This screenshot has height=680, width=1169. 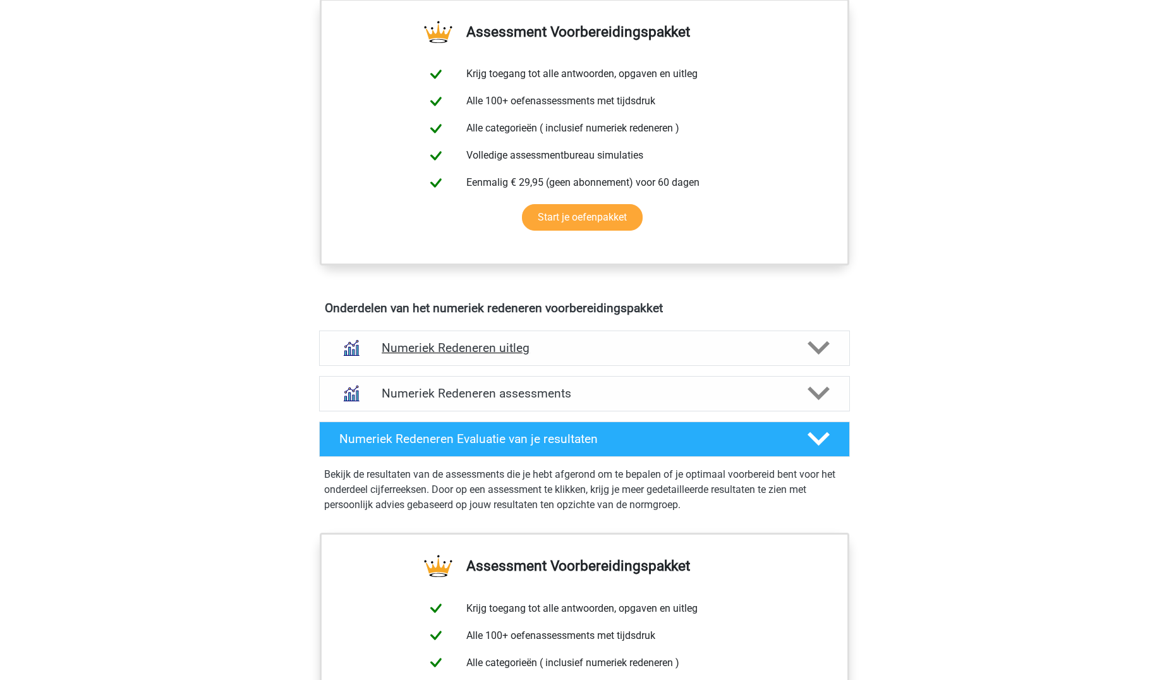 What do you see at coordinates (584, 347) in the screenshot?
I see `h4: Numeriek Redeneren uitleg` at bounding box center [584, 347].